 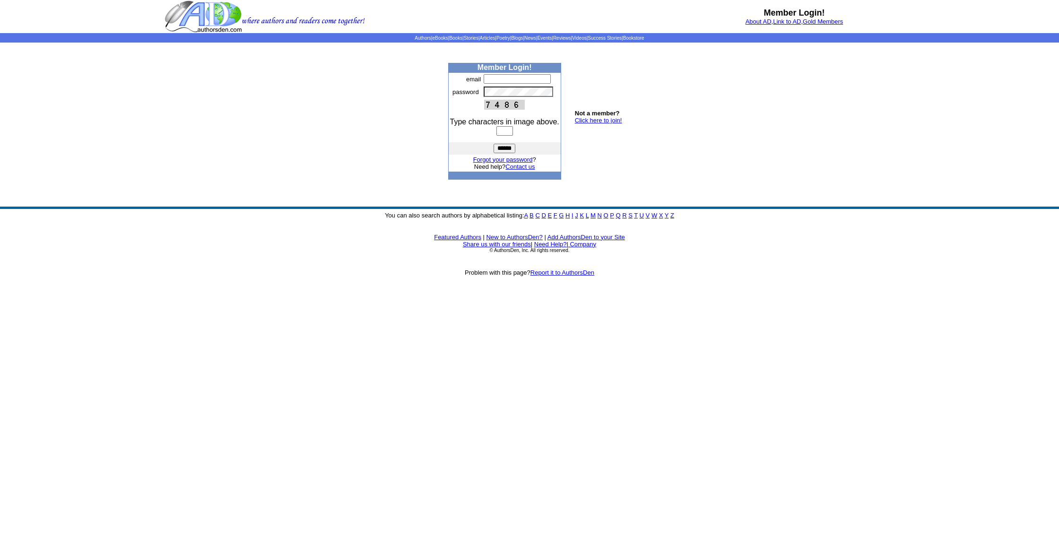 What do you see at coordinates (634, 38) in the screenshot?
I see `a: Bookstore` at bounding box center [634, 38].